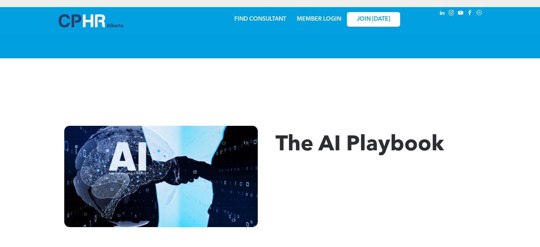 Image resolution: width=540 pixels, height=247 pixels. I want to click on a: MEMBER LOGIN, so click(319, 19).